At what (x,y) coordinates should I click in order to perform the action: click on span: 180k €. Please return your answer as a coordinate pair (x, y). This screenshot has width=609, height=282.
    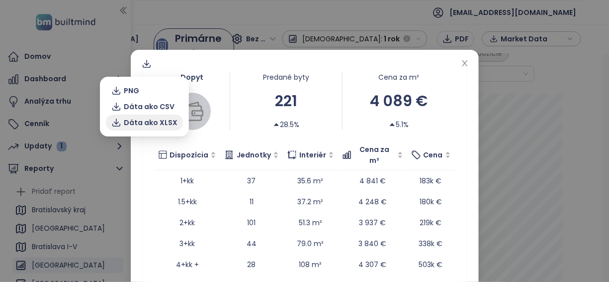
    Looking at the image, I should click on (431, 201).